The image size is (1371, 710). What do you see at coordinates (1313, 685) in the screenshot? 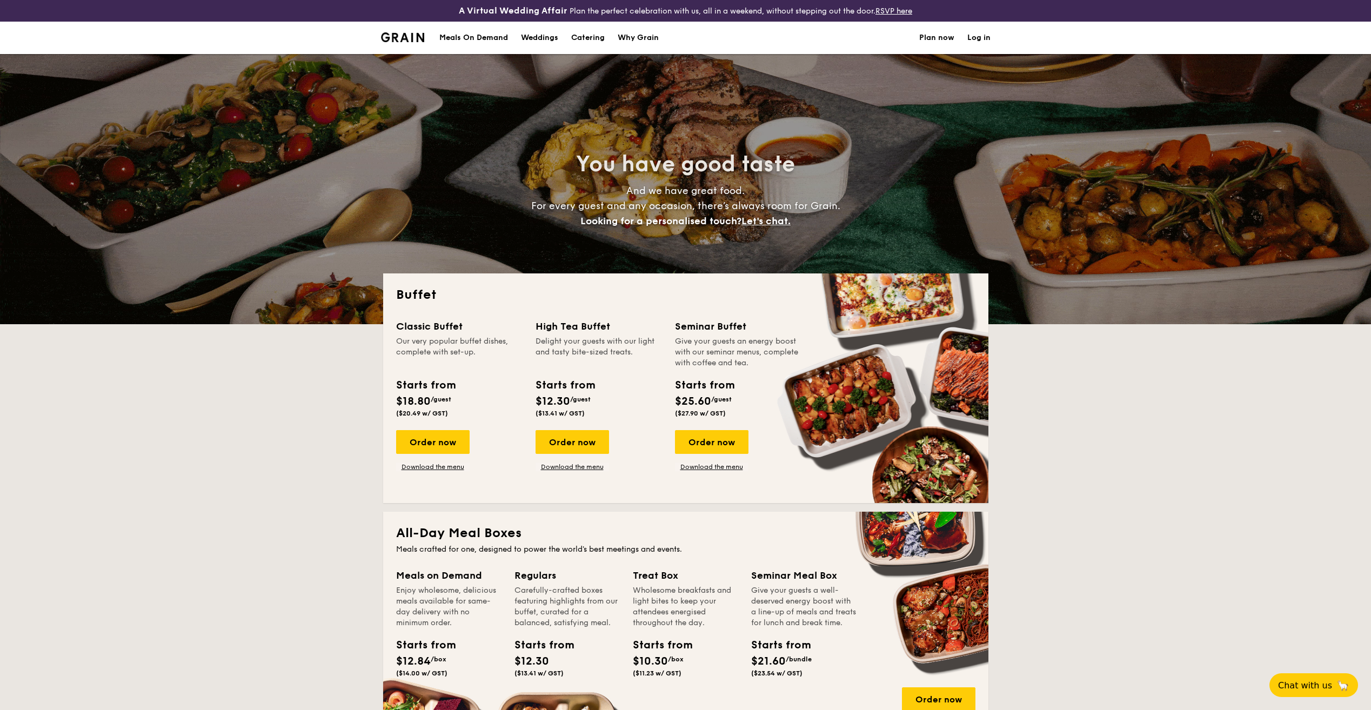
I see `button: Chat with us🦙` at bounding box center [1313, 685].